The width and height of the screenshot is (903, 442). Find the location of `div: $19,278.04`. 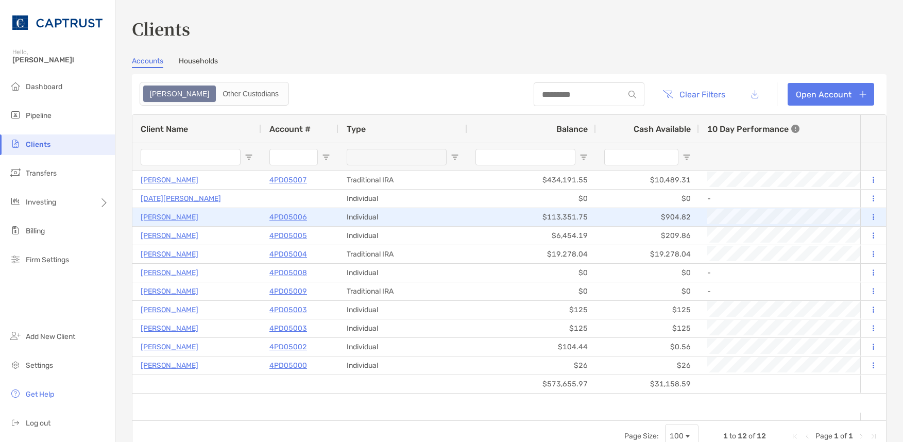

div: $19,278.04 is located at coordinates (531, 254).